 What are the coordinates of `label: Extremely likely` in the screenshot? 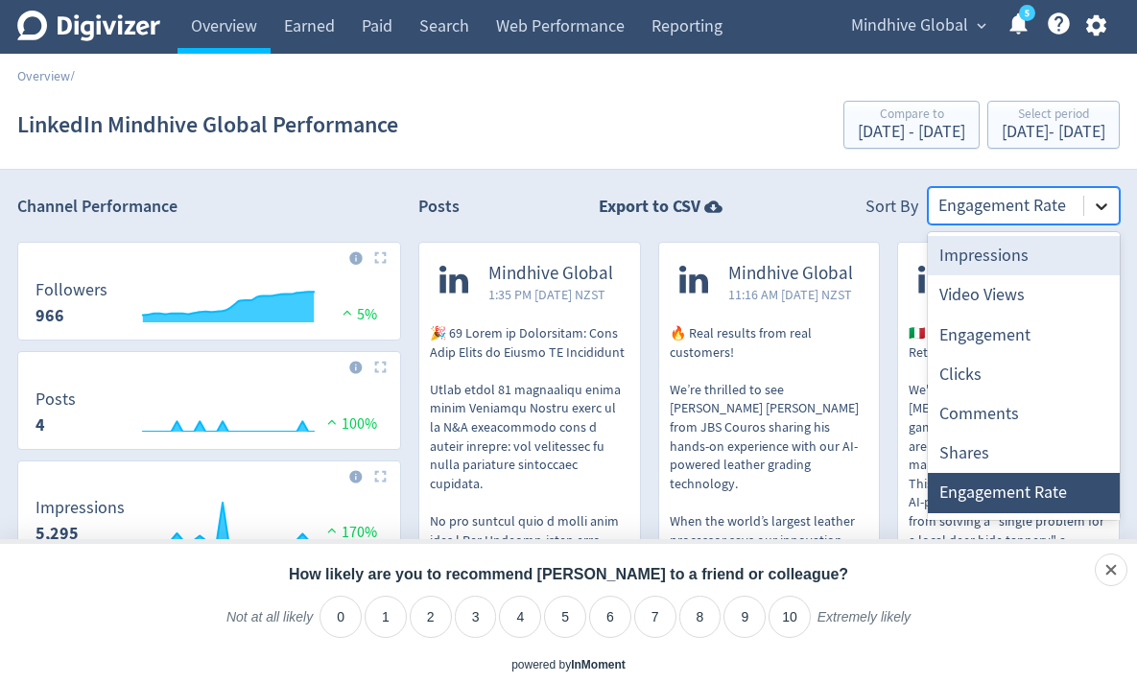 It's located at (864, 625).